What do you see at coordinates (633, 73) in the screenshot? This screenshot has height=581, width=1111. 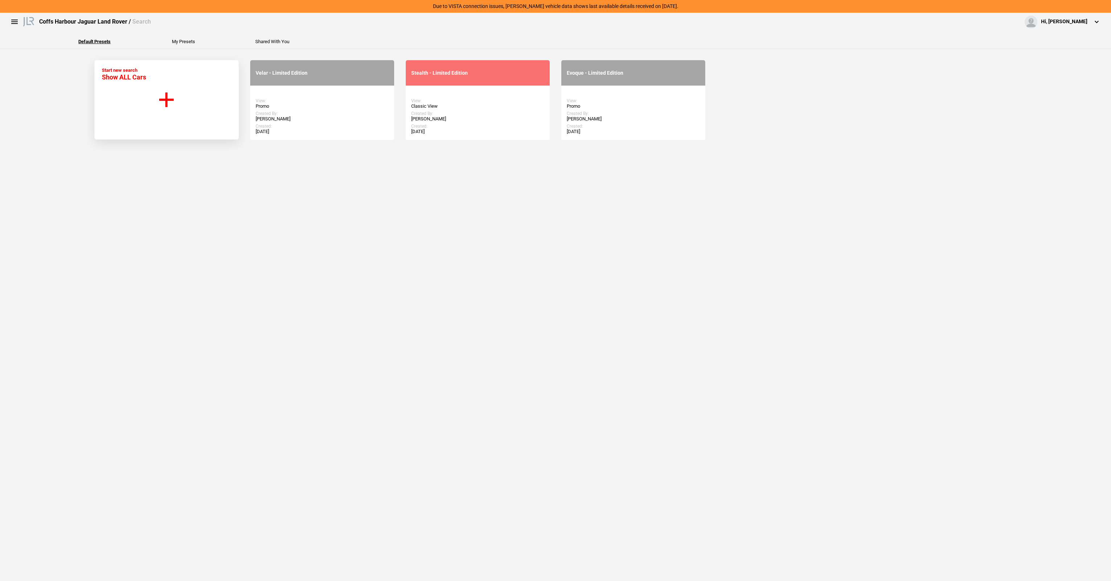 I see `div: Evoque - Limited Edition` at bounding box center [633, 73].